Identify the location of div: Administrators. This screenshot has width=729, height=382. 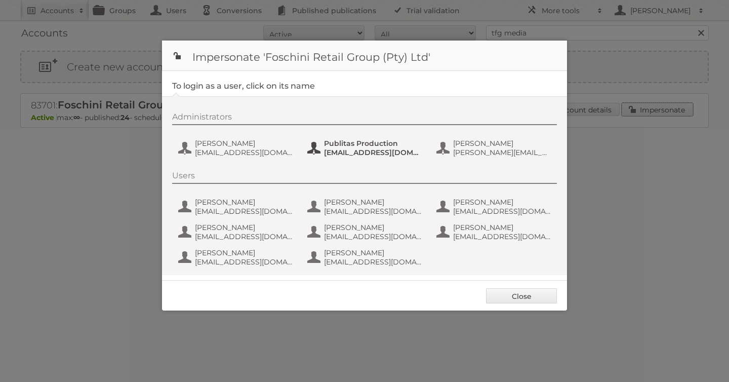
(365, 119).